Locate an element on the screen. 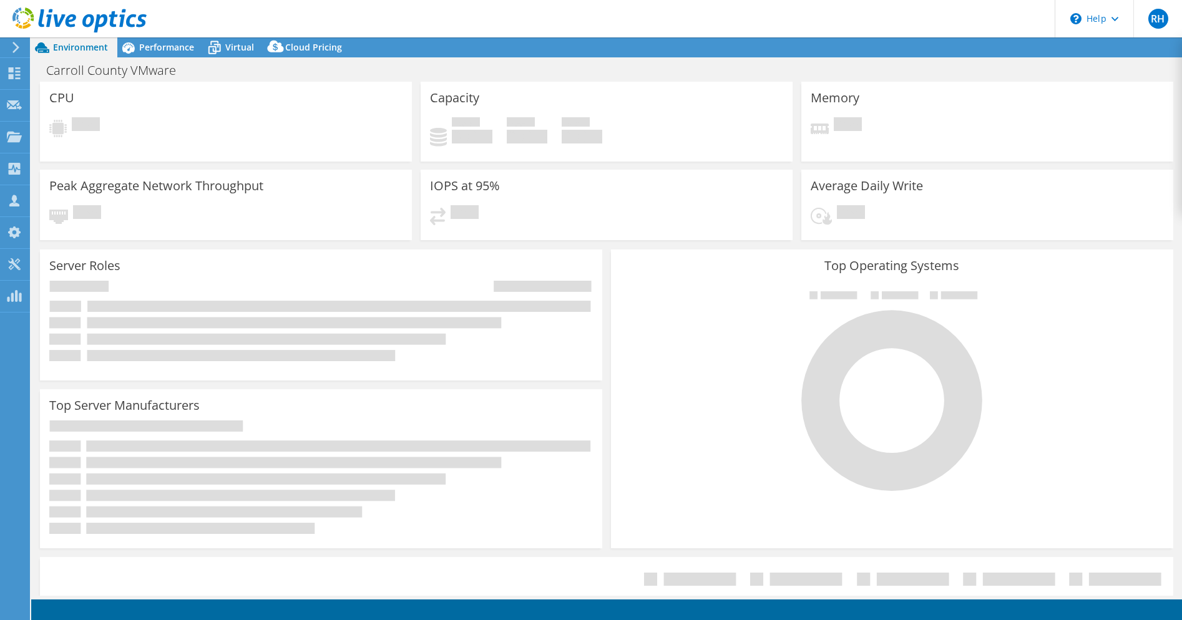  span: RH is located at coordinates (1158, 19).